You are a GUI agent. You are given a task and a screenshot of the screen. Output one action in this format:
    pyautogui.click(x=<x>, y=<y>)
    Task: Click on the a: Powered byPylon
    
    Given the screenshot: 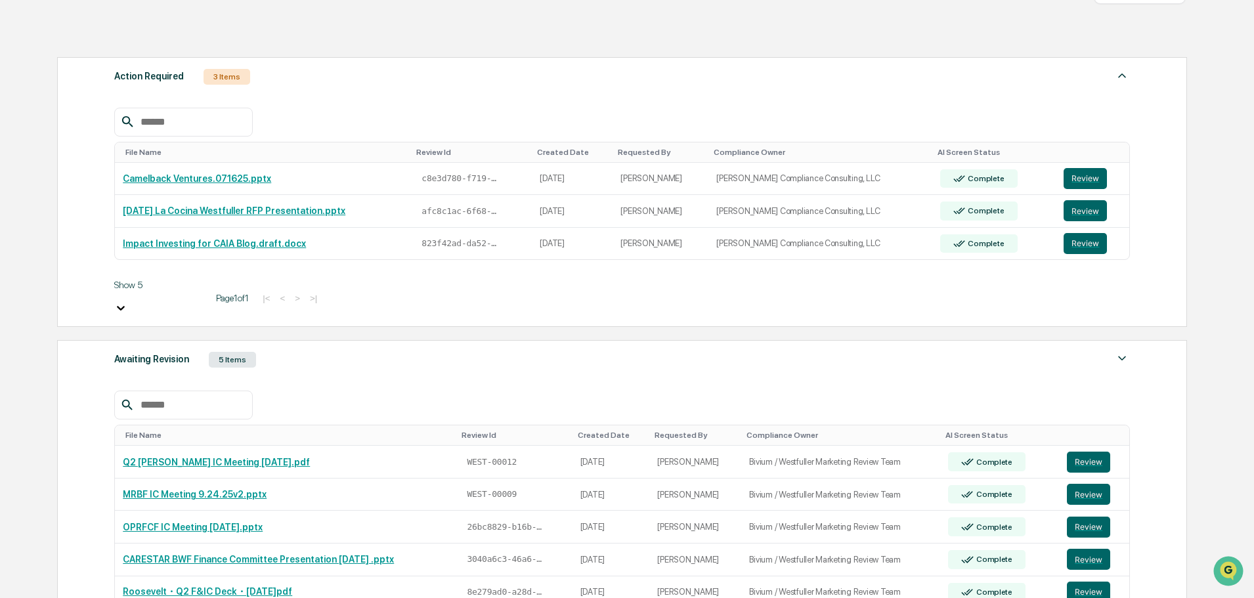 What is the action you would take?
    pyautogui.click(x=125, y=330)
    